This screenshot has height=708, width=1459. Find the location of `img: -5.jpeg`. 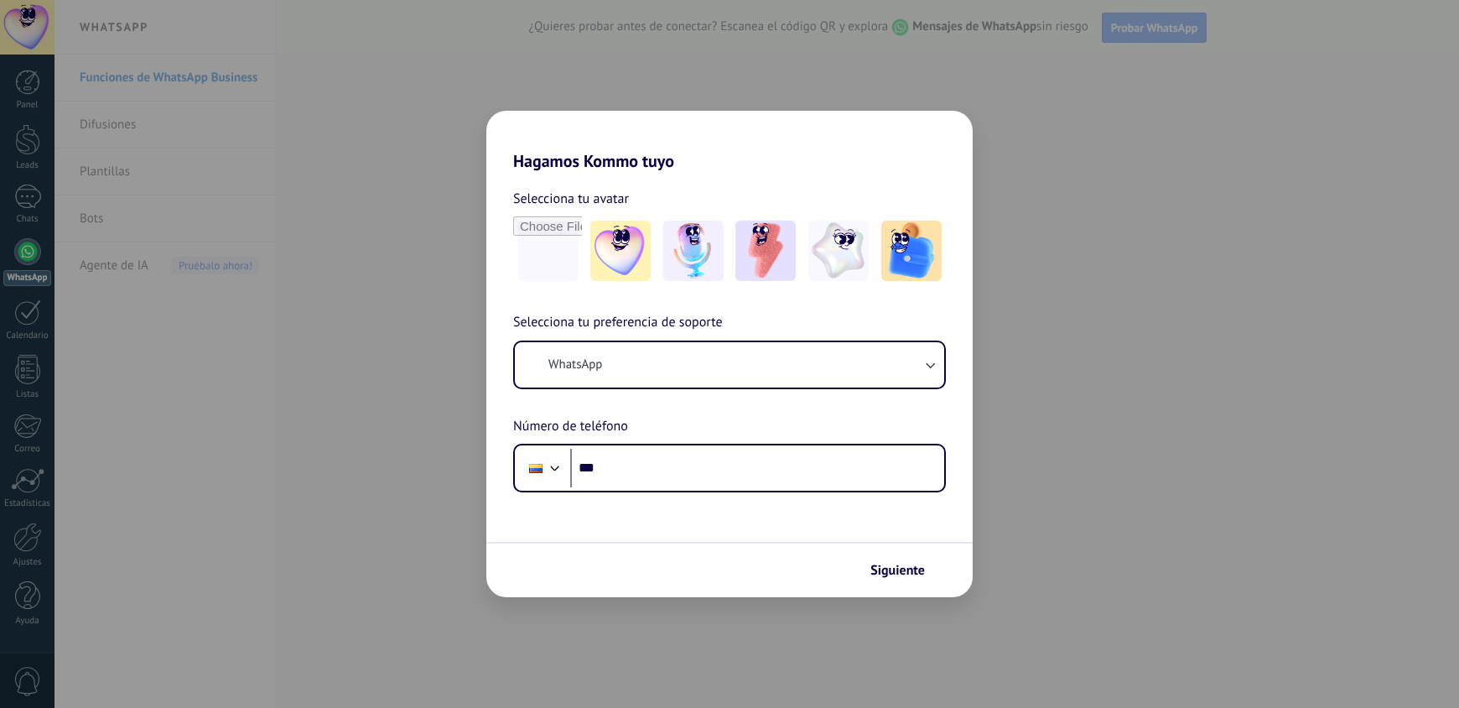

img: -5.jpeg is located at coordinates (912, 251).